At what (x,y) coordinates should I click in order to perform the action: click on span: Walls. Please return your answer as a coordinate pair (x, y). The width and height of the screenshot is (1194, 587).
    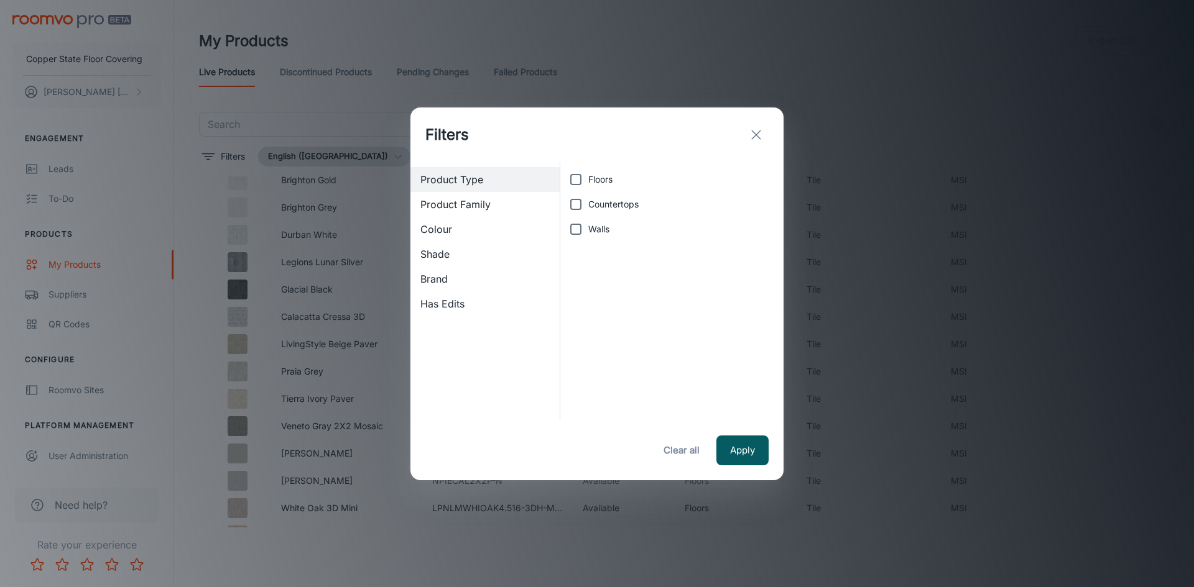
    Looking at the image, I should click on (599, 229).